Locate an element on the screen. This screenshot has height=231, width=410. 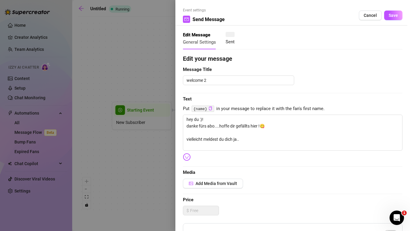
strong: Message Title is located at coordinates (197, 70).